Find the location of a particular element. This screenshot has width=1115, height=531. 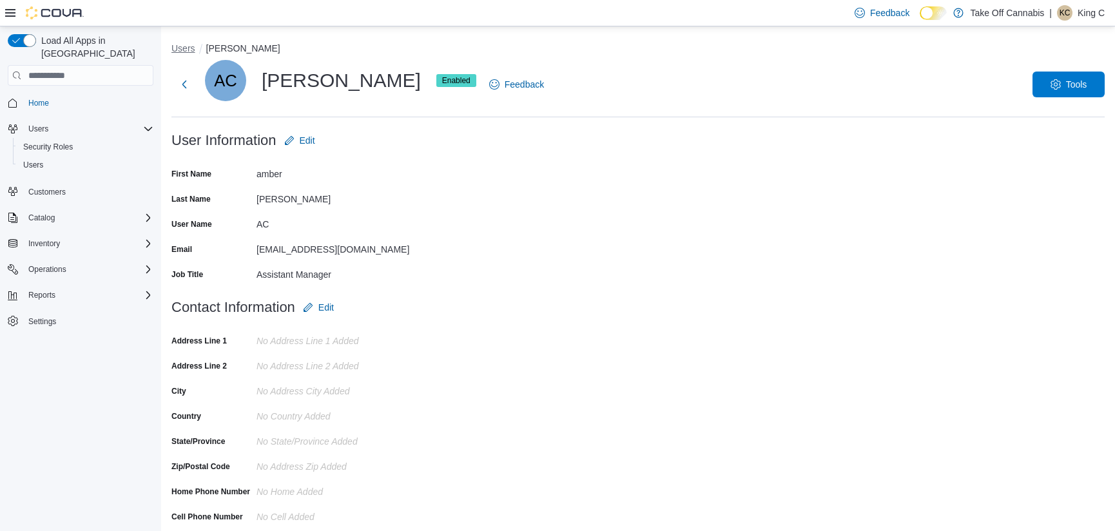

nav: Complex example is located at coordinates (81, 226).